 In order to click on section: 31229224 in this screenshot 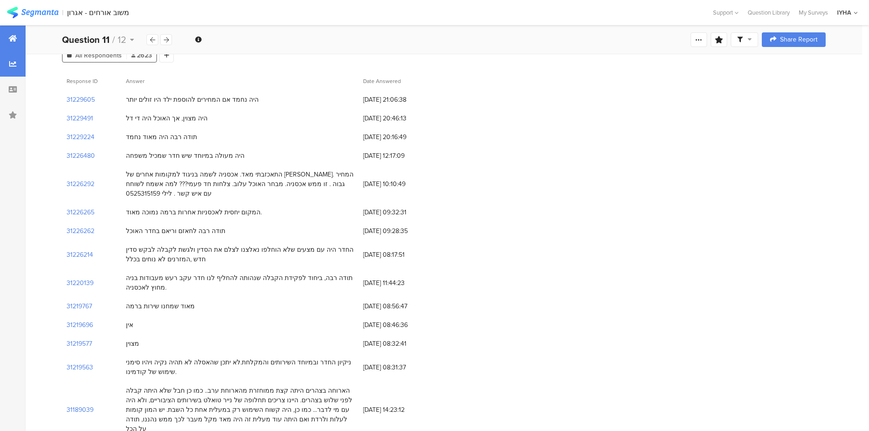, I will do `click(80, 137)`.